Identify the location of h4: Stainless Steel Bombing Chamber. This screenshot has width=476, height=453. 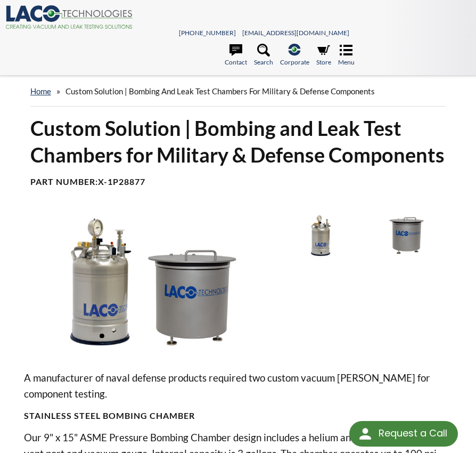
(238, 415).